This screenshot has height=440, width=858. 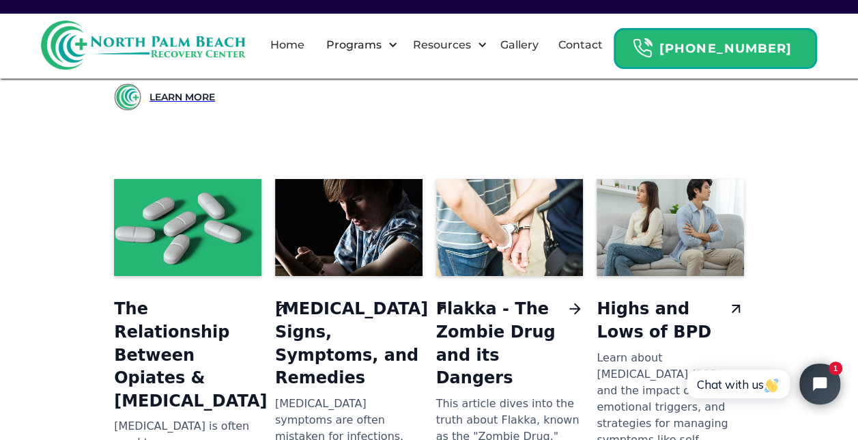 I want to click on a: Contact, so click(x=580, y=45).